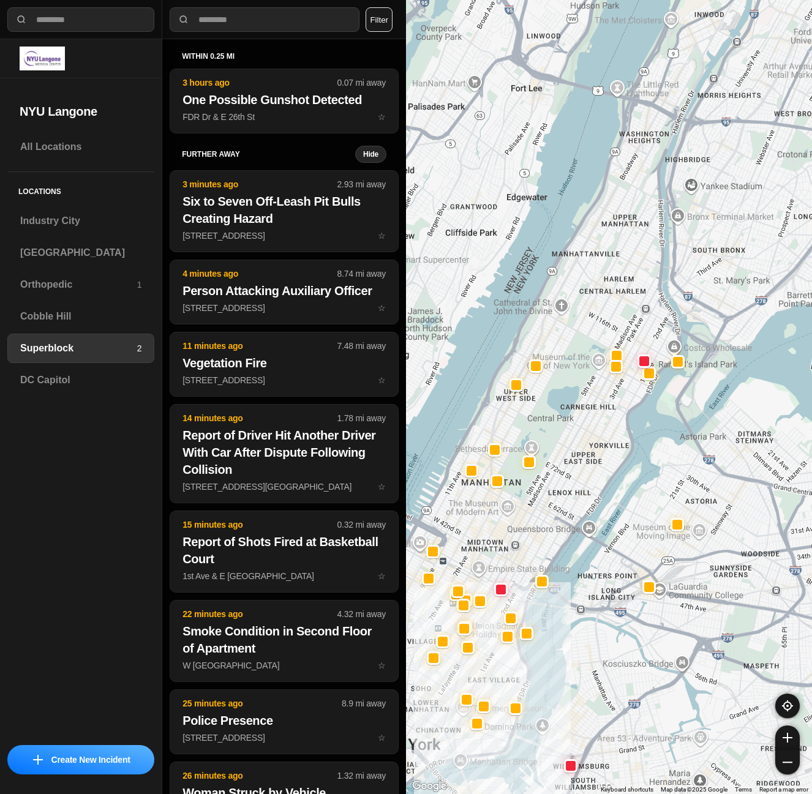 Image resolution: width=812 pixels, height=794 pixels. I want to click on h2: Report of Shots Fired at Basketball Court, so click(284, 550).